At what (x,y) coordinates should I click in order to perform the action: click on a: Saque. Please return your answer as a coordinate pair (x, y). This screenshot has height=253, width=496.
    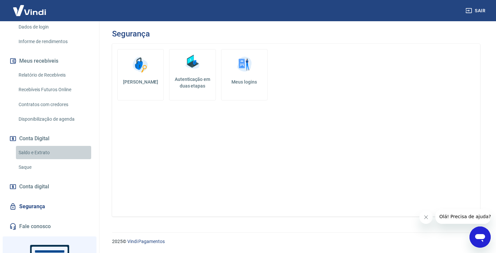
    Looking at the image, I should click on (53, 167).